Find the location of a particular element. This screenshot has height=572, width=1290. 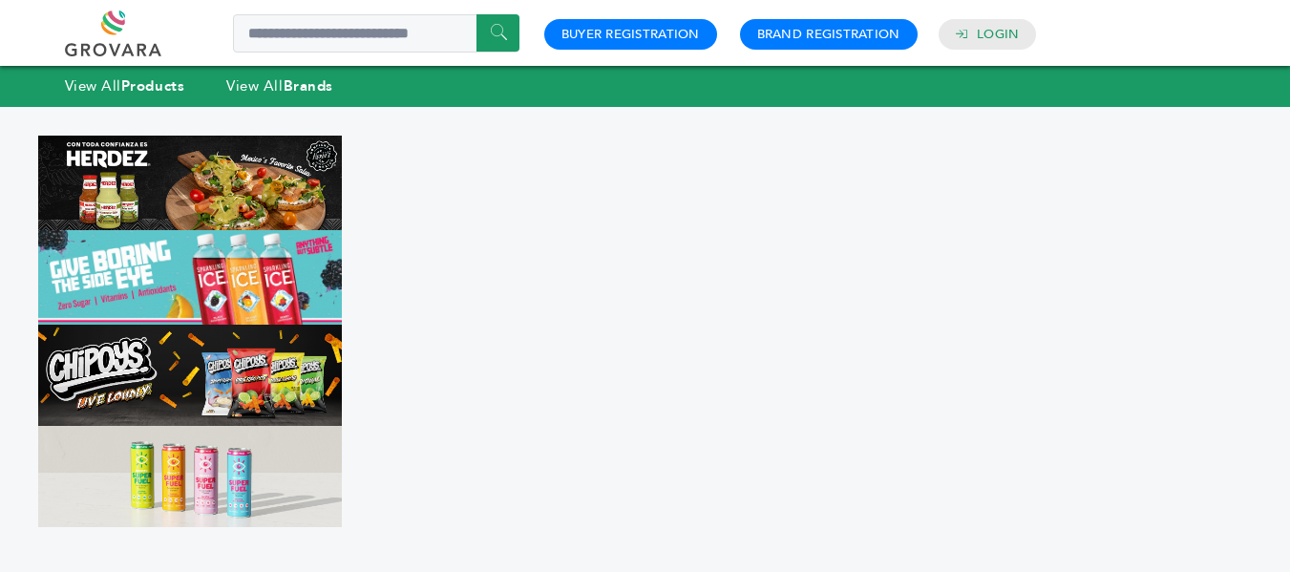

img: Marketplace Top Banner 4 is located at coordinates (190, 477).